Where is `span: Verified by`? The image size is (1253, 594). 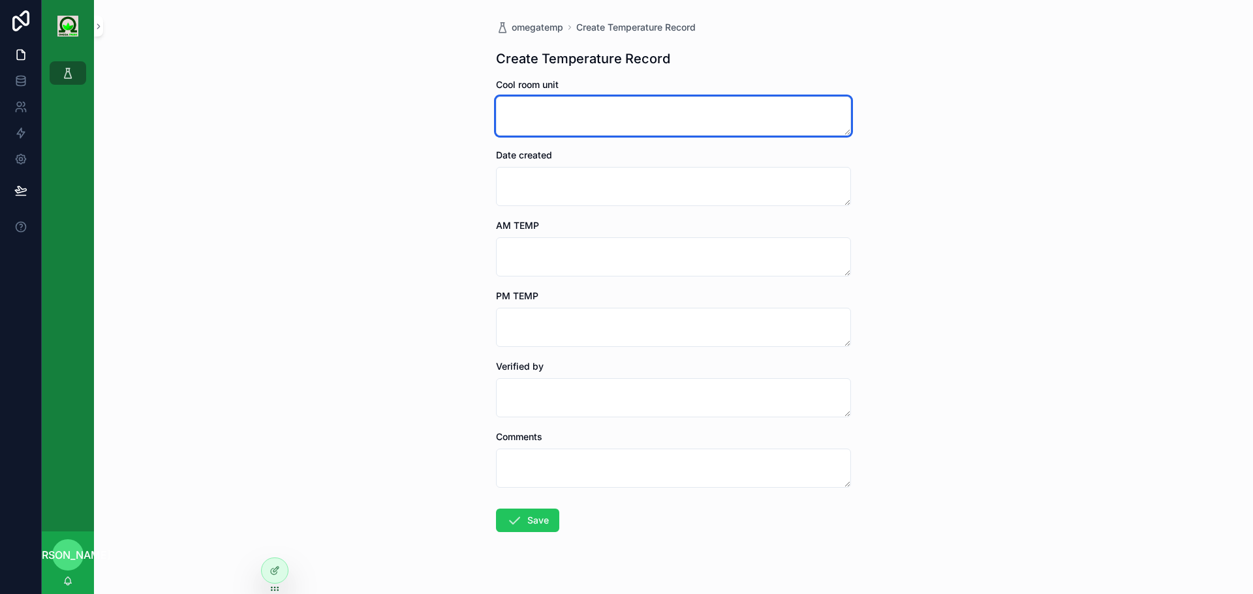 span: Verified by is located at coordinates (519, 366).